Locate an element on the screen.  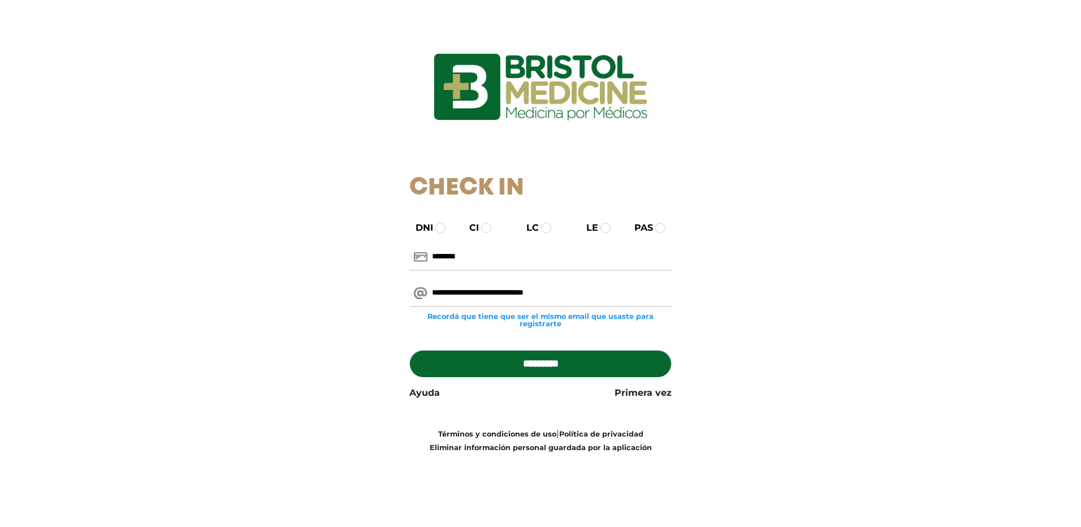
label: CI is located at coordinates (469, 228).